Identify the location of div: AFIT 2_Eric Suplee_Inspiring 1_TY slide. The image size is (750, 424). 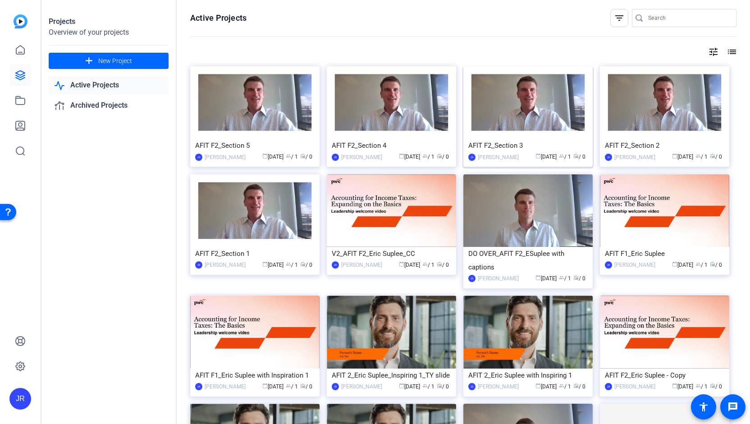
(391, 376).